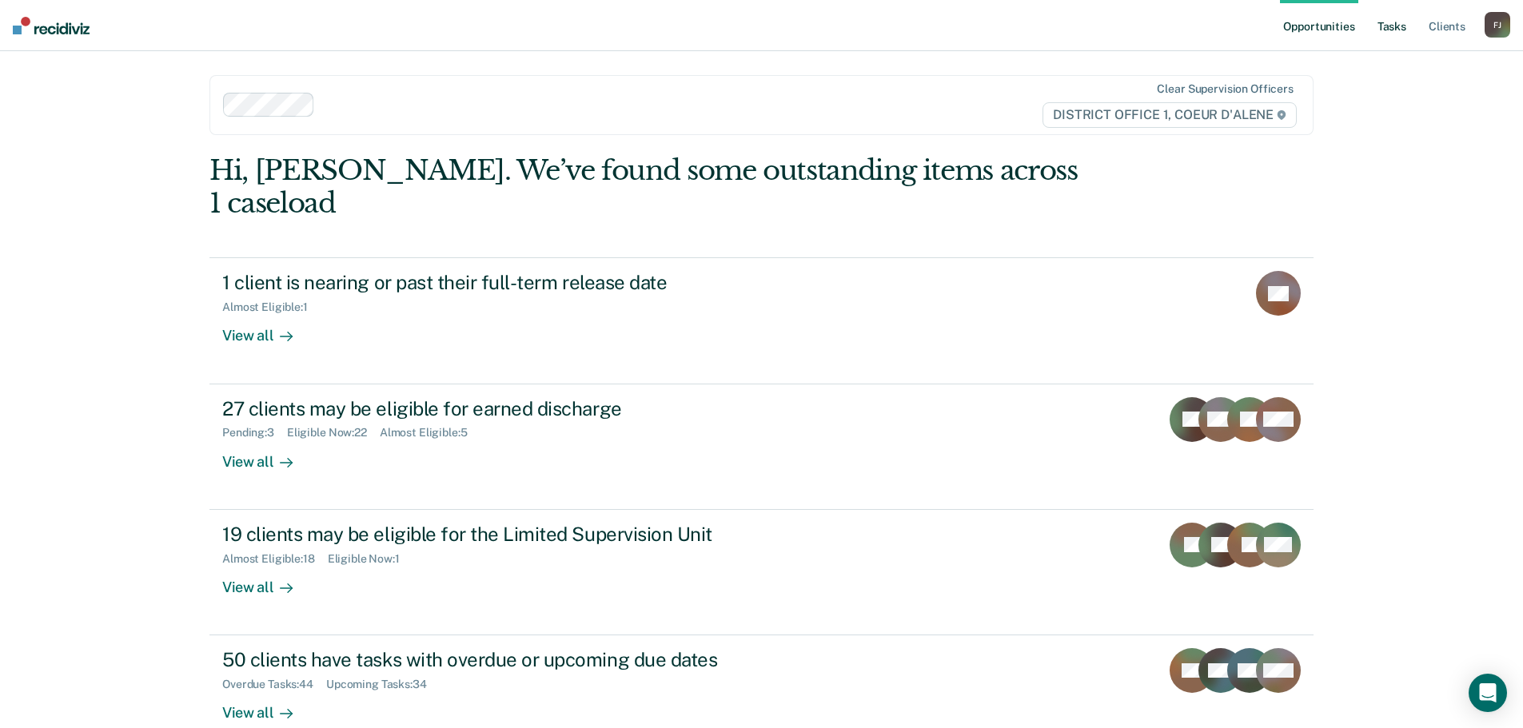 The height and width of the screenshot is (728, 1523). What do you see at coordinates (1497, 25) in the screenshot?
I see `div: F J` at bounding box center [1497, 25].